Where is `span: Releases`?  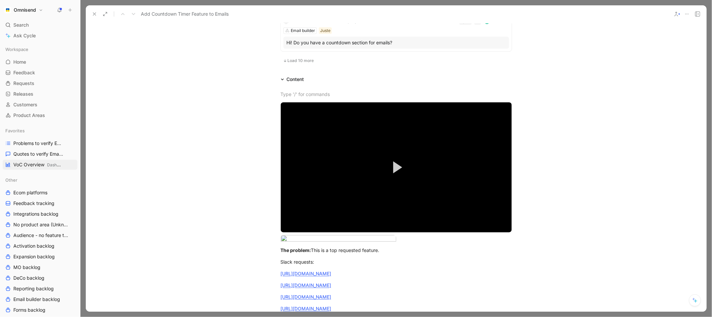 span: Releases is located at coordinates (23, 94).